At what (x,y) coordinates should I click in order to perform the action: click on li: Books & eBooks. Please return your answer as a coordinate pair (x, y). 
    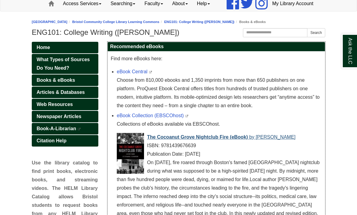
    Looking at the image, I should click on (250, 22).